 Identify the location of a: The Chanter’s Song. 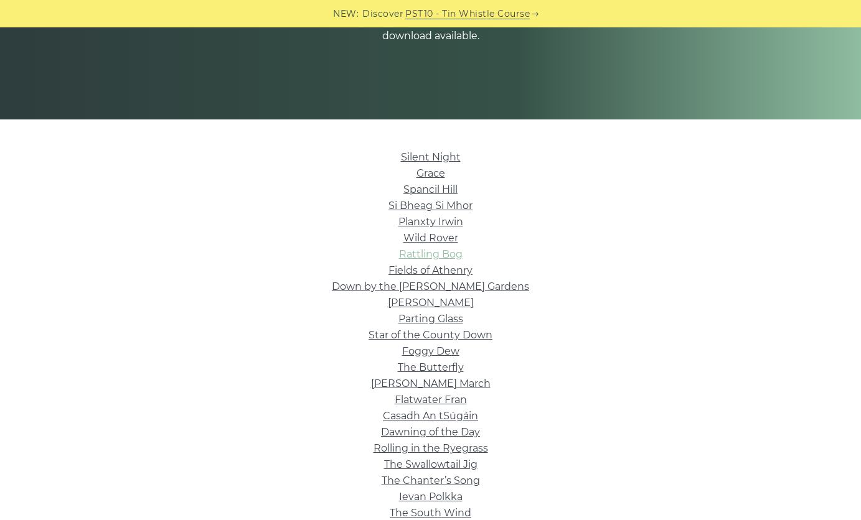
(431, 480).